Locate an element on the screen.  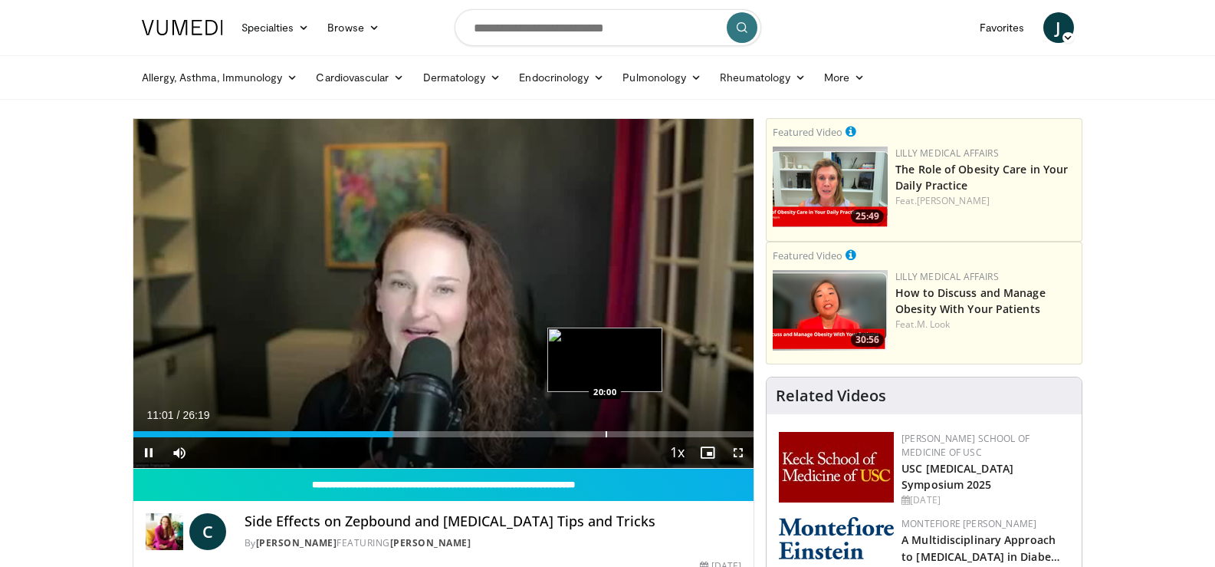
img: image.jpeg is located at coordinates (605, 360).